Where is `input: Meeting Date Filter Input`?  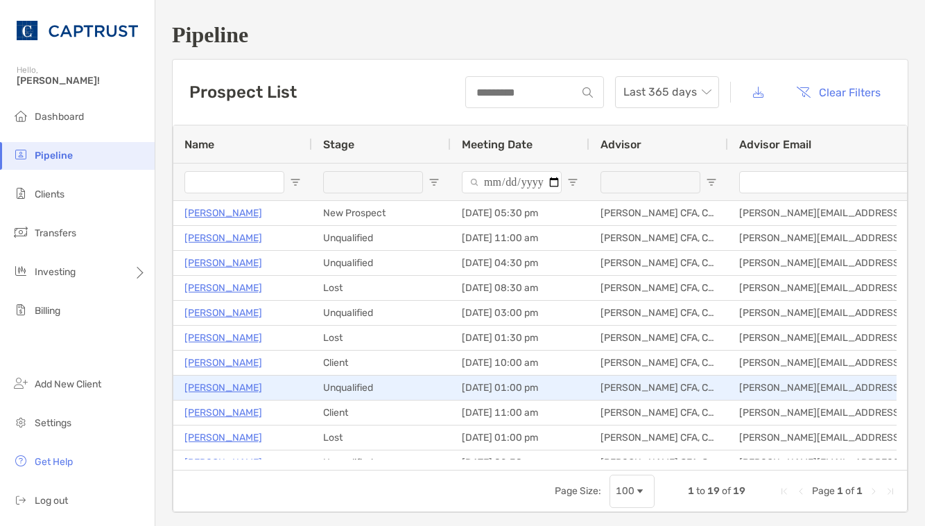
input: Meeting Date Filter Input is located at coordinates (512, 182).